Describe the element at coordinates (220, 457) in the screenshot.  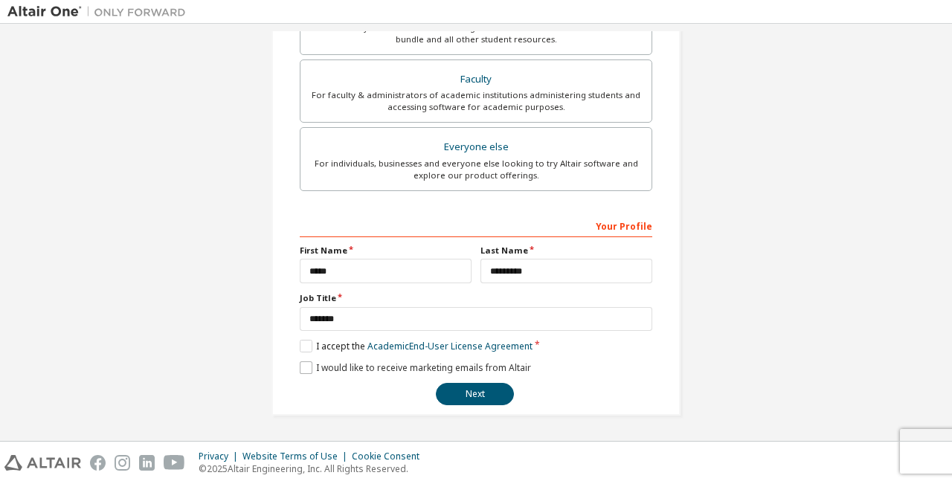
I see `div: Privacy` at that location.